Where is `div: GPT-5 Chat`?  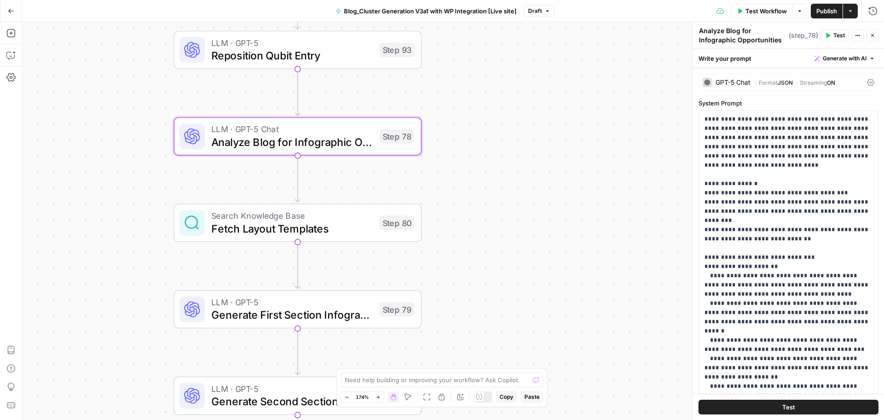 div: GPT-5 Chat is located at coordinates (733, 82).